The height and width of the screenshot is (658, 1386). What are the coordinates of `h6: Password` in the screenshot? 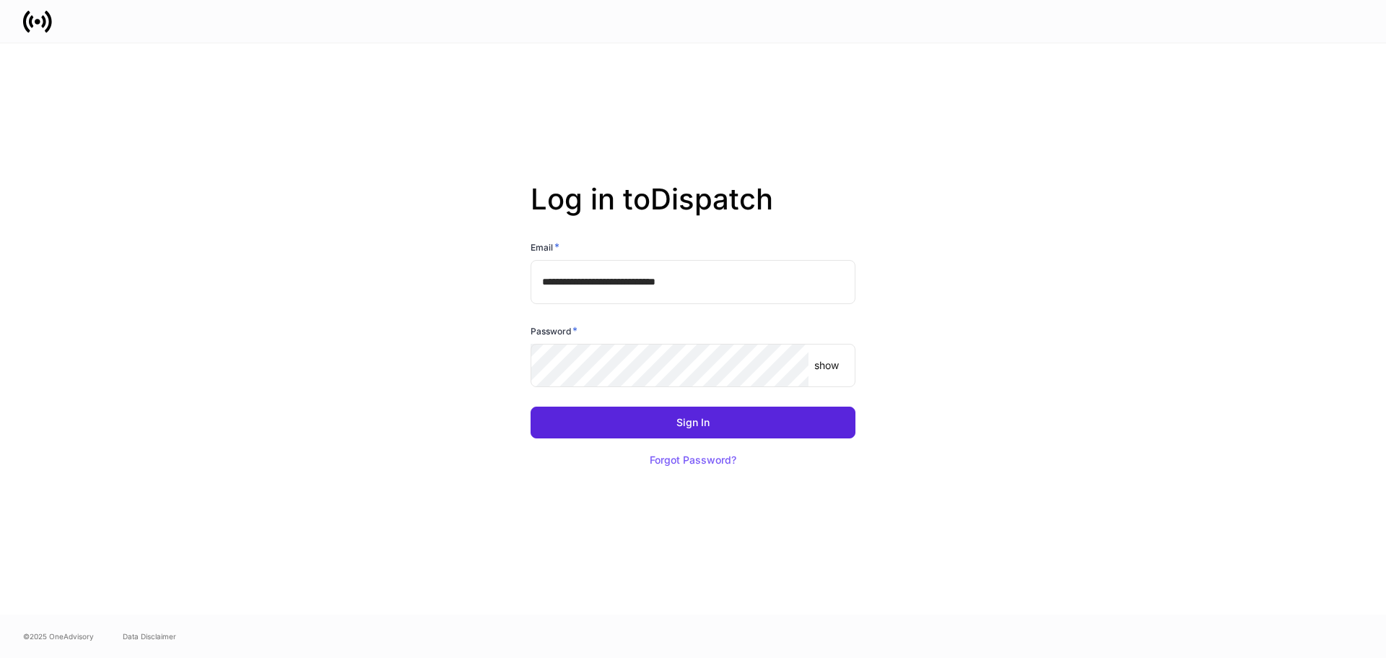 It's located at (554, 331).